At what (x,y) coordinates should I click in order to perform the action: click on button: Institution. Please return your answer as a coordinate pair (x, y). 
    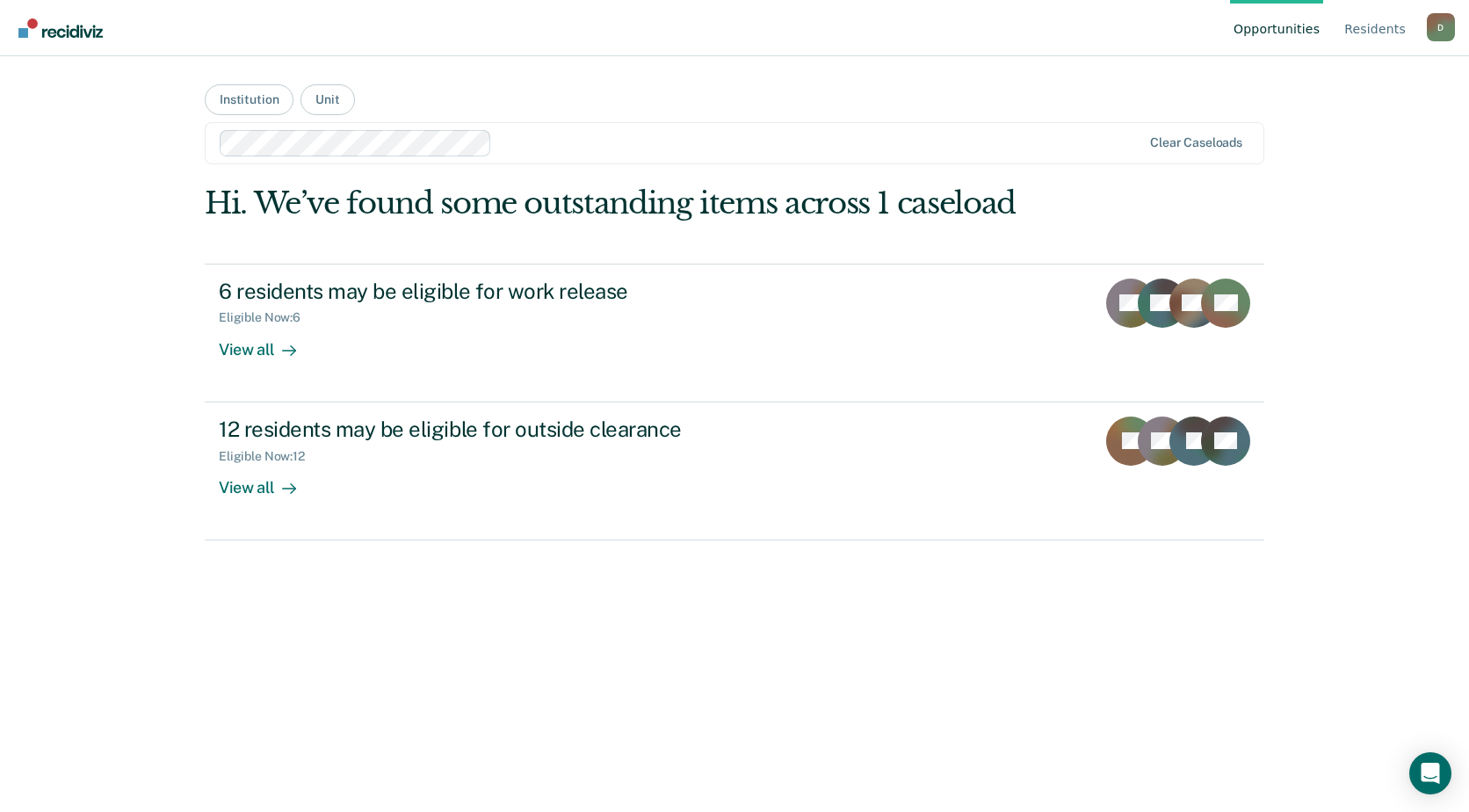
    Looking at the image, I should click on (249, 99).